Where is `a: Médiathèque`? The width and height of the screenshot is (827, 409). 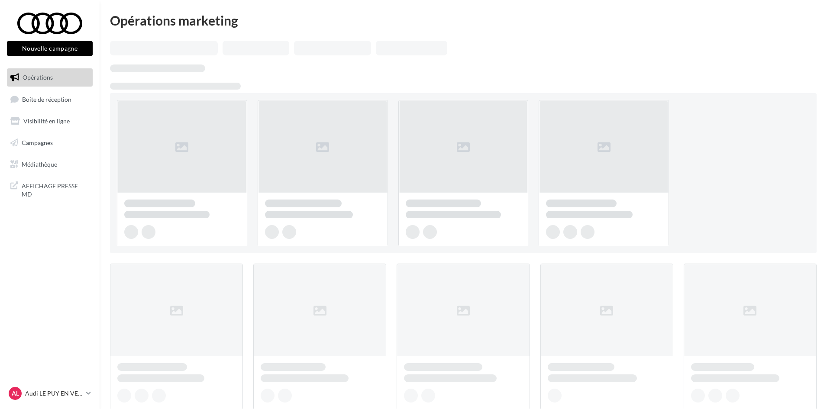 a: Médiathèque is located at coordinates (50, 165).